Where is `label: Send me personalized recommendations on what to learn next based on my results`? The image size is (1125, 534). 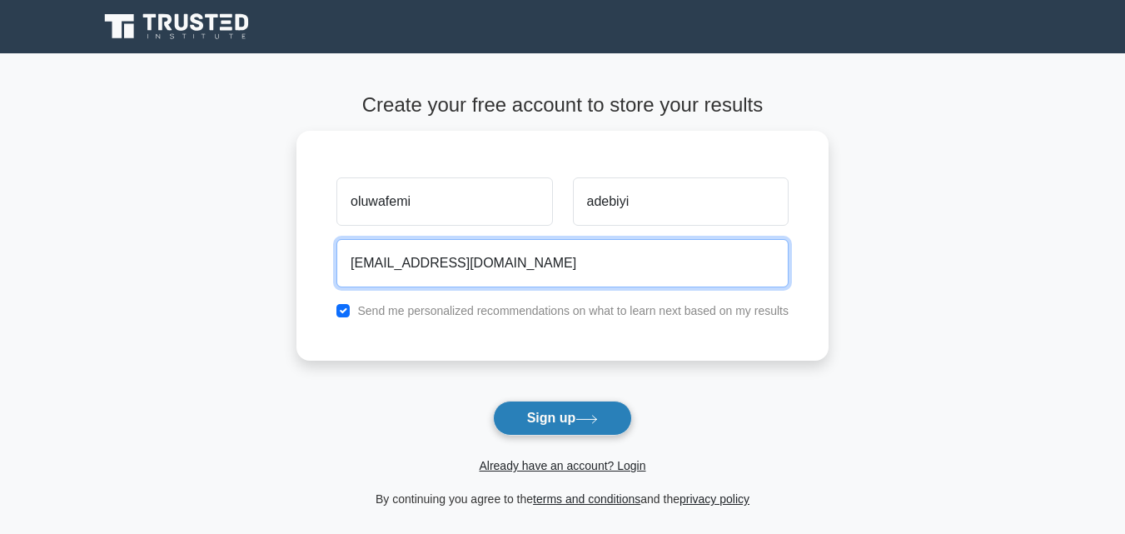 label: Send me personalized recommendations on what to learn next based on my results is located at coordinates (573, 311).